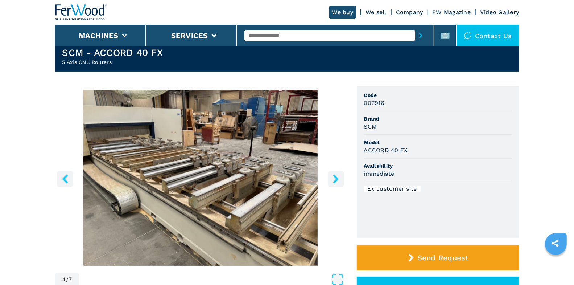 The width and height of the screenshot is (574, 285). Describe the element at coordinates (452, 12) in the screenshot. I see `a: FW Magazine` at that location.